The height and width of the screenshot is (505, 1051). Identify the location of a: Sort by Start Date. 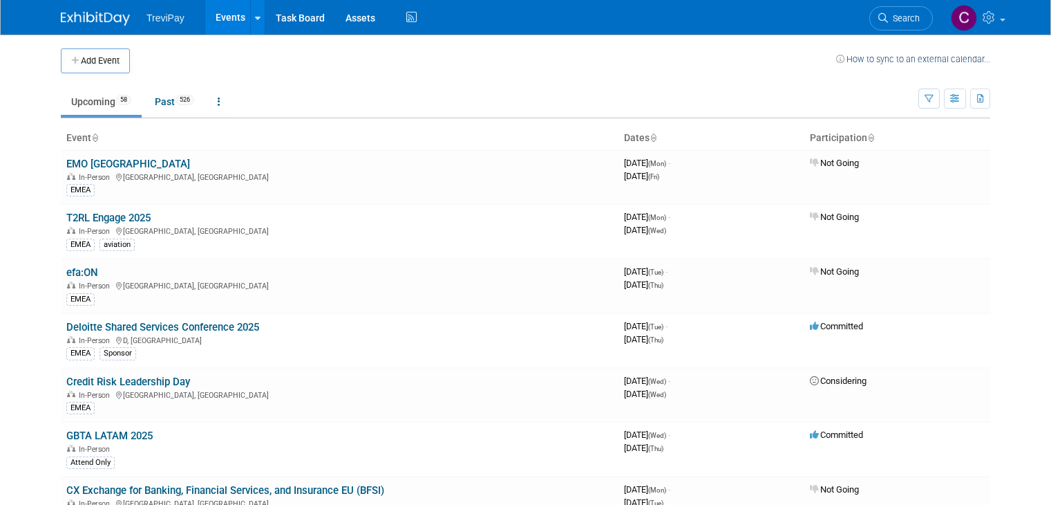
(653, 138).